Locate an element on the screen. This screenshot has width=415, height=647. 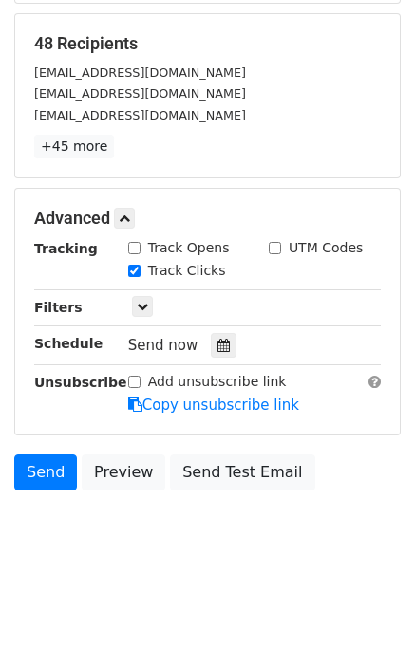
div: Chat Widget is located at coordinates (367, 602).